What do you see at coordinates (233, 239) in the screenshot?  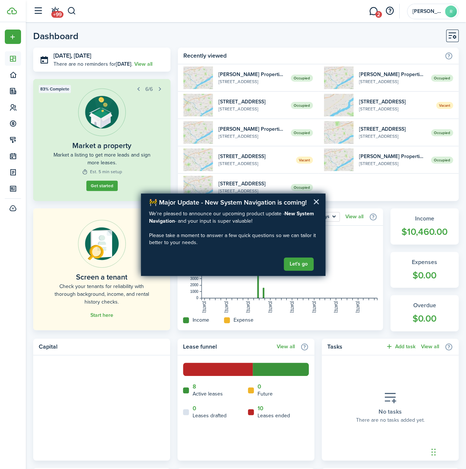 I see `p: Please take a moment to answer a few quick questions so we can tailor it better to your needs.` at bounding box center [233, 239].